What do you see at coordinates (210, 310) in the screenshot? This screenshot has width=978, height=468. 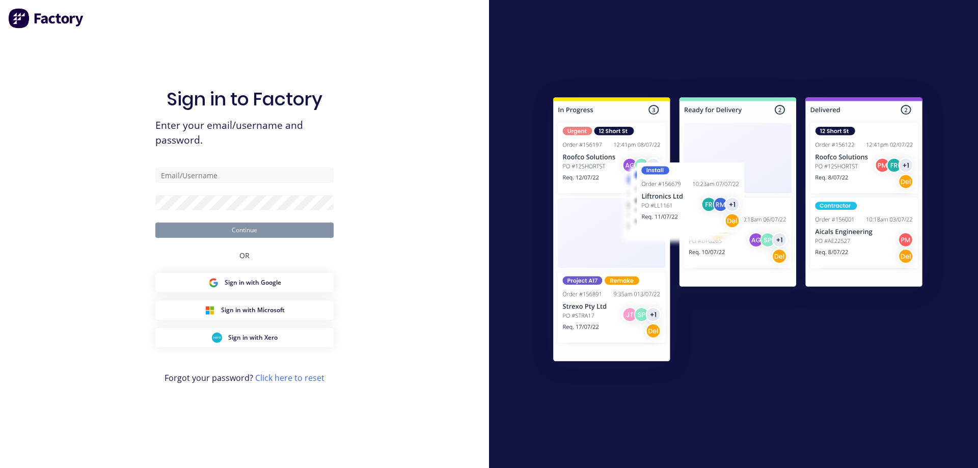 I see `img: Microsoft Sign in` at bounding box center [210, 310].